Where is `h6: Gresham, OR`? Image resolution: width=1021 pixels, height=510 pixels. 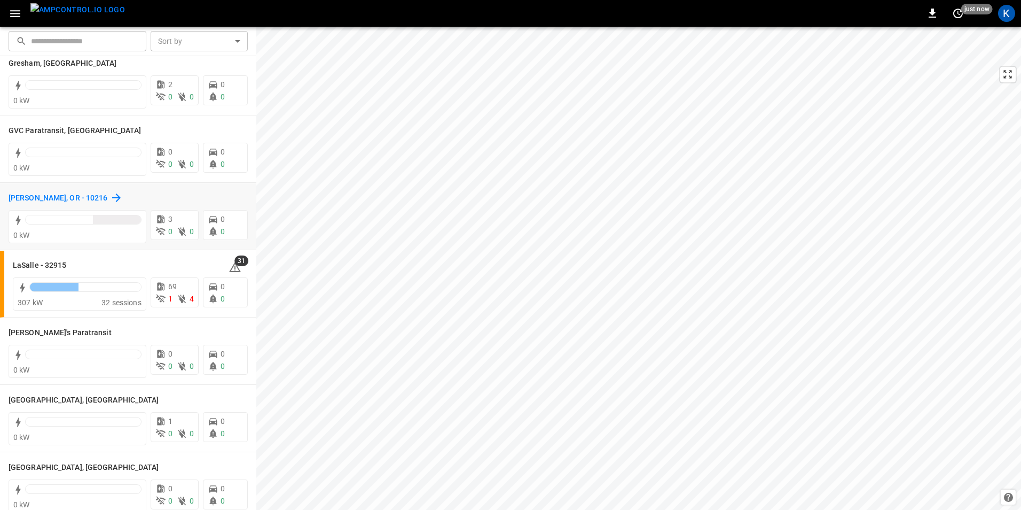
h6: Gresham, OR is located at coordinates (62, 64).